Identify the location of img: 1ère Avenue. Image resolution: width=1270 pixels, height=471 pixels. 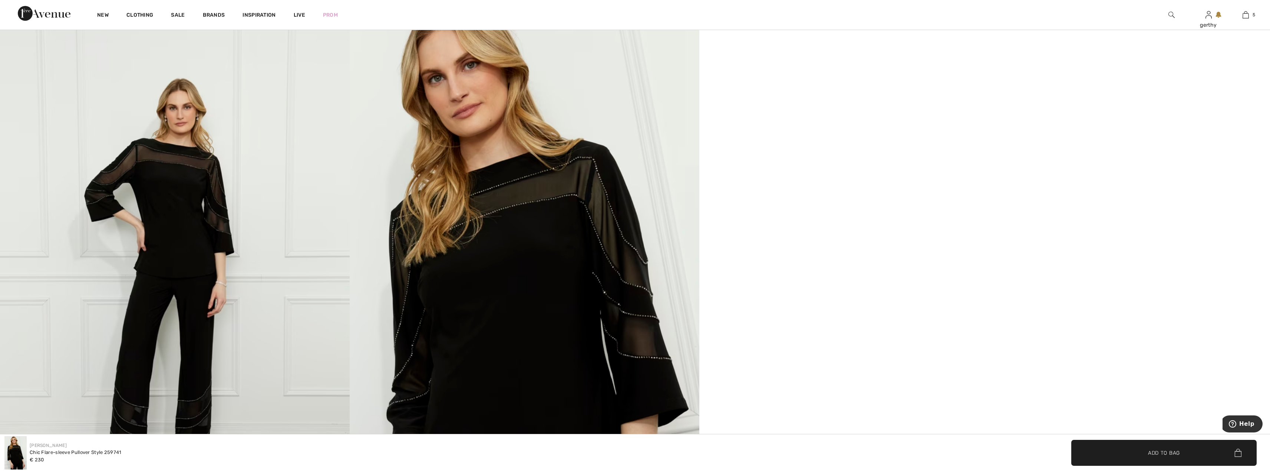
(44, 13).